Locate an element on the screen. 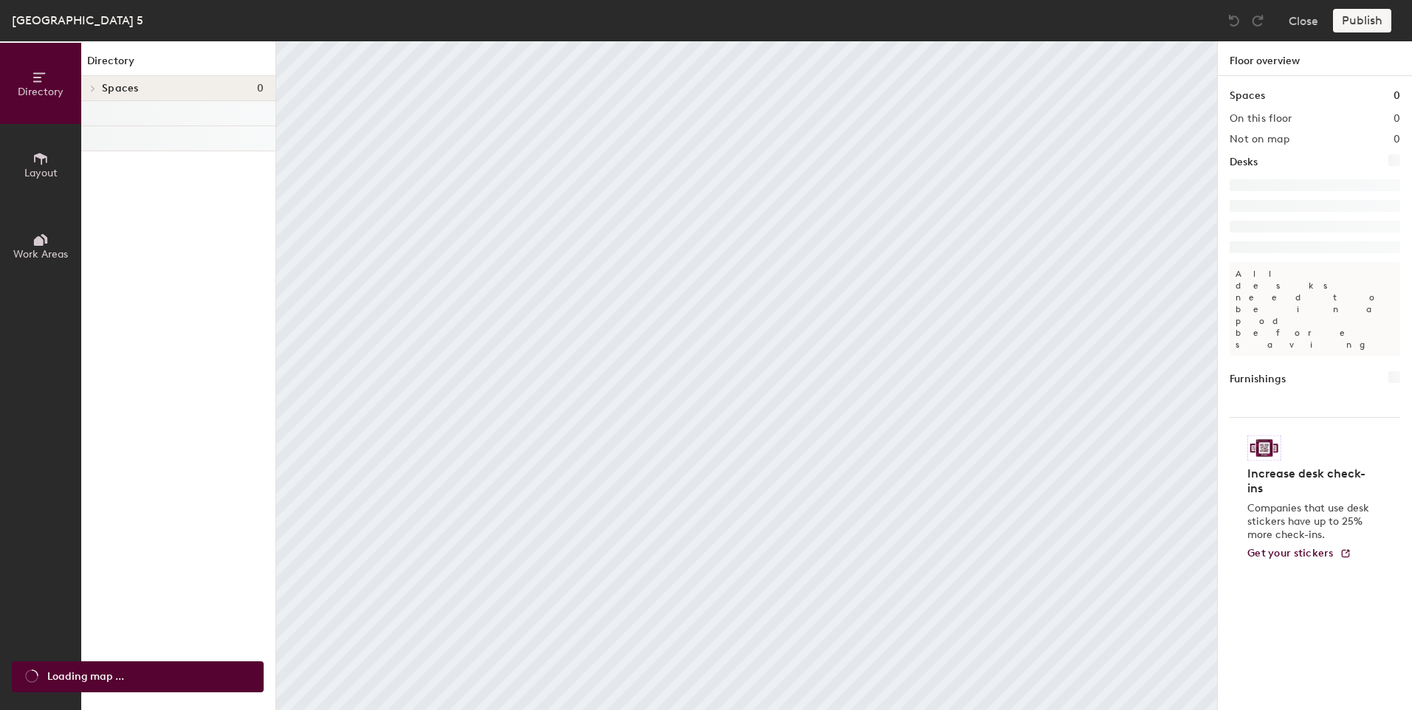 This screenshot has height=710, width=1412. img: Sticker logo is located at coordinates (1264, 448).